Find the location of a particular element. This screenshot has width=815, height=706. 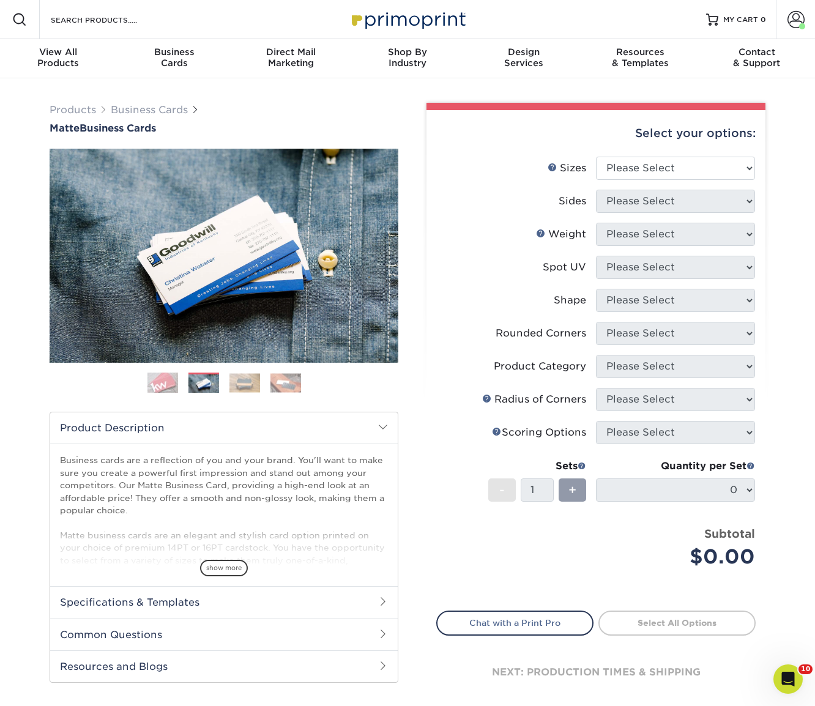

div: Services is located at coordinates (524, 57).